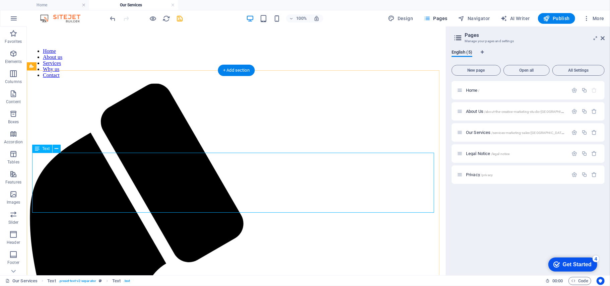 Image resolution: width=610 pixels, height=286 pixels. Describe the element at coordinates (21, 281) in the screenshot. I see `a: Click to cancel selection. Double-click to open Pages` at that location.